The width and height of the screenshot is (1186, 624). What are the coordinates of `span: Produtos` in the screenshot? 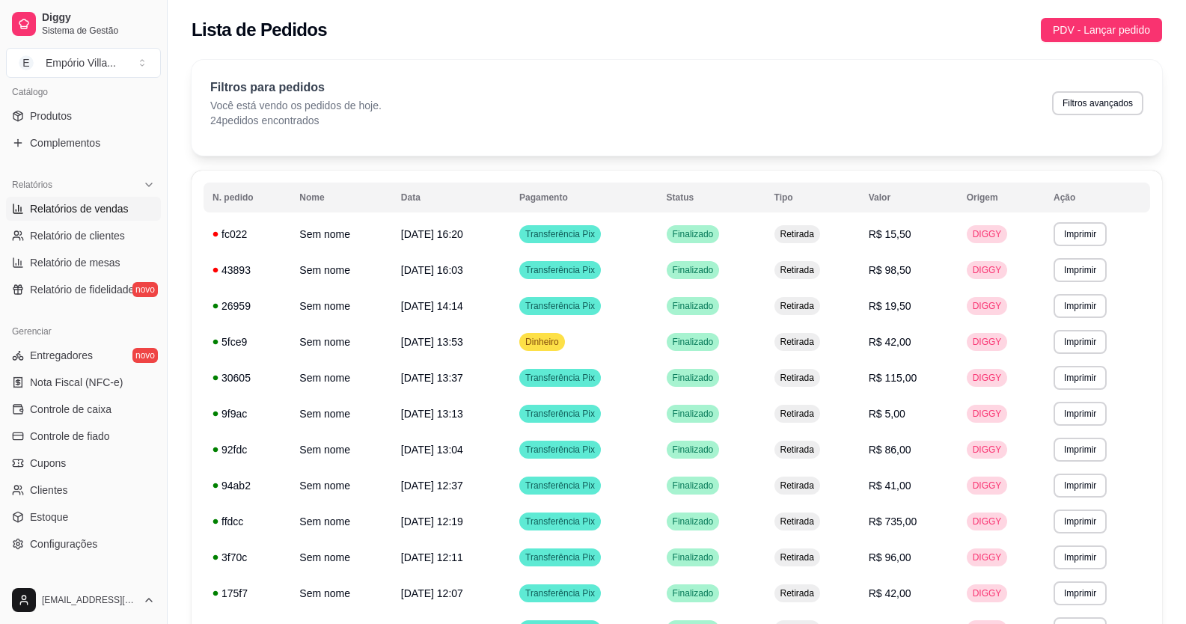 It's located at (51, 116).